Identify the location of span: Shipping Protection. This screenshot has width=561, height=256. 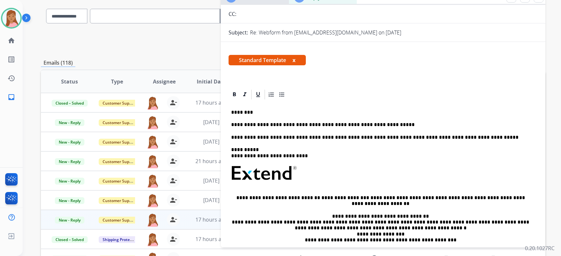
(121, 239).